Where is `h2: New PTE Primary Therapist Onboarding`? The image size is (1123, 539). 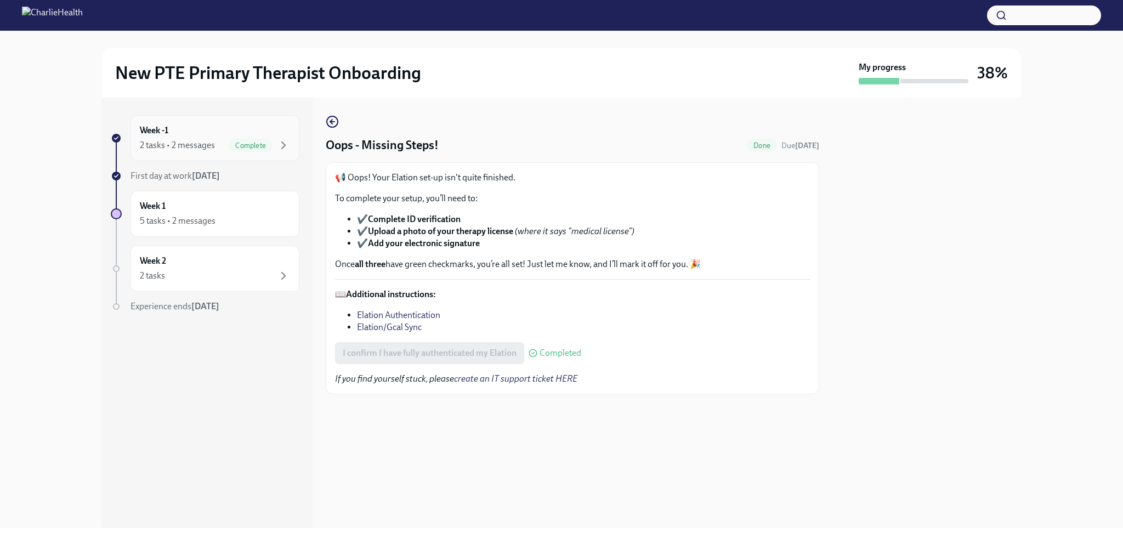
h2: New PTE Primary Therapist Onboarding is located at coordinates (268, 73).